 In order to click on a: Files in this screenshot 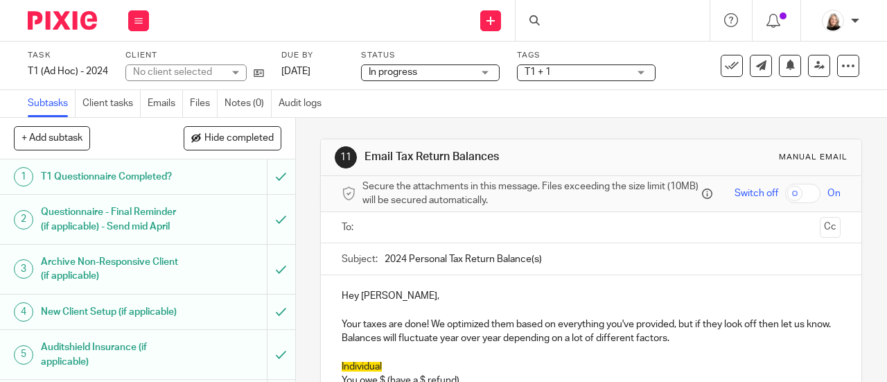, I will do `click(204, 103)`.